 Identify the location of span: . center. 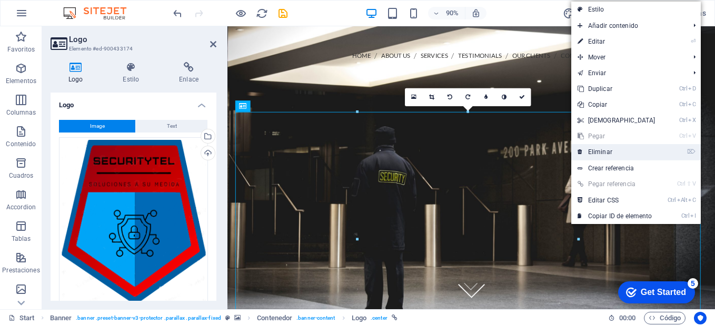
(379, 318).